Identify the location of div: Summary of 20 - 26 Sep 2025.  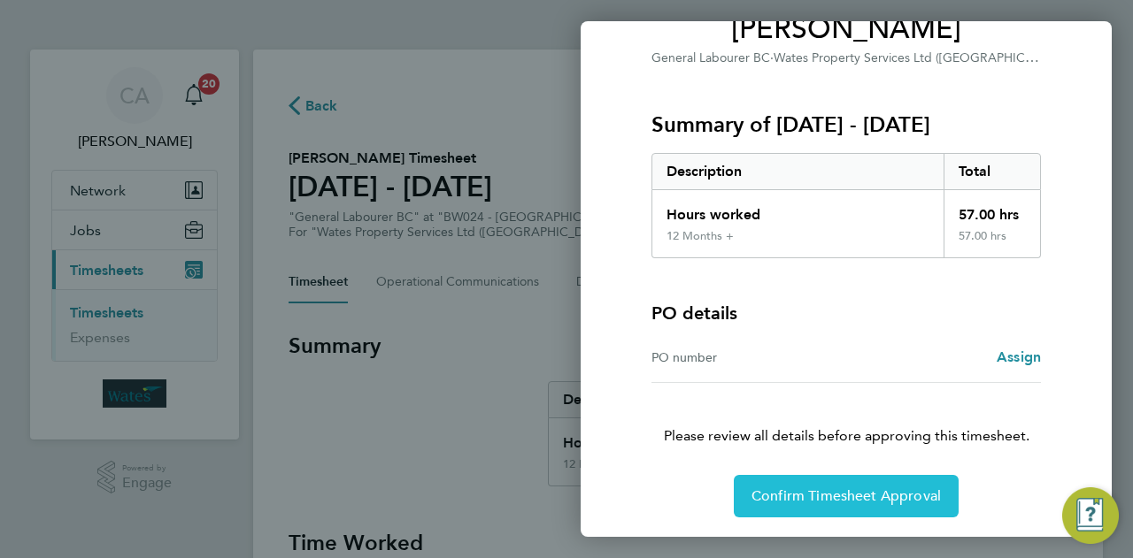
(846, 205).